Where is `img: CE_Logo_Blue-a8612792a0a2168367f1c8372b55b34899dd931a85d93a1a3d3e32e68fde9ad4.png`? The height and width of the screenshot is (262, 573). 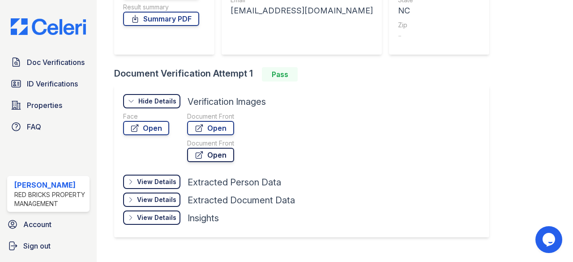 img: CE_Logo_Blue-a8612792a0a2168367f1c8372b55b34899dd931a85d93a1a3d3e32e68fde9ad4.png is located at coordinates (48, 27).